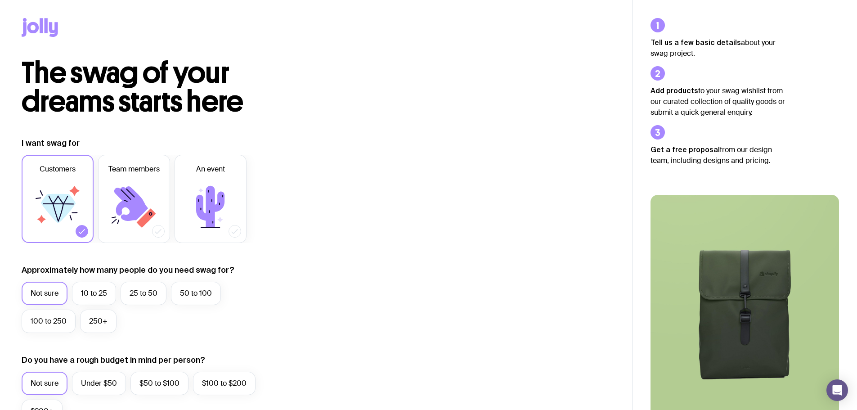 This screenshot has width=857, height=410. I want to click on span: Team members, so click(134, 169).